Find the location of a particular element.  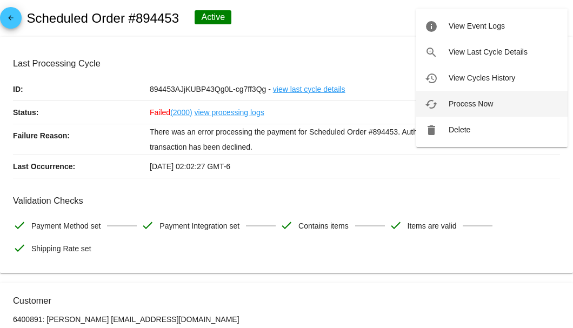

span: View Cycles History is located at coordinates (481, 78).